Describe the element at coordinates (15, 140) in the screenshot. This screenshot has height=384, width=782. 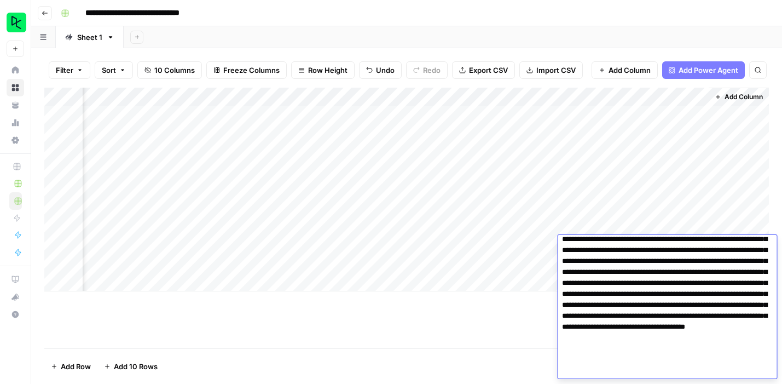
I see `a: Settings` at that location.